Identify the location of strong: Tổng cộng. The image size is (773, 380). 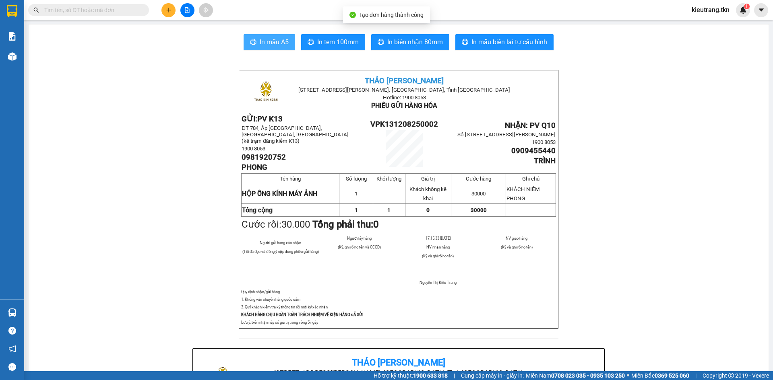
(257, 210).